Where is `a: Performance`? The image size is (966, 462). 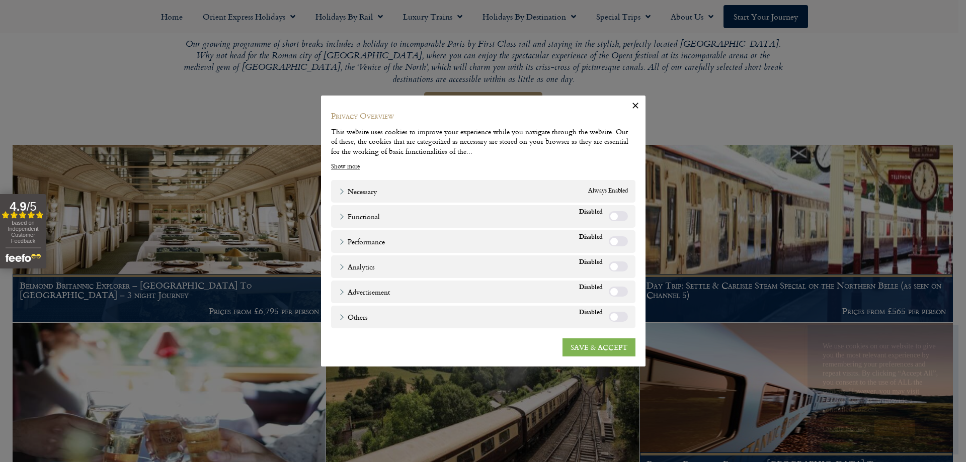 a: Performance is located at coordinates (362, 241).